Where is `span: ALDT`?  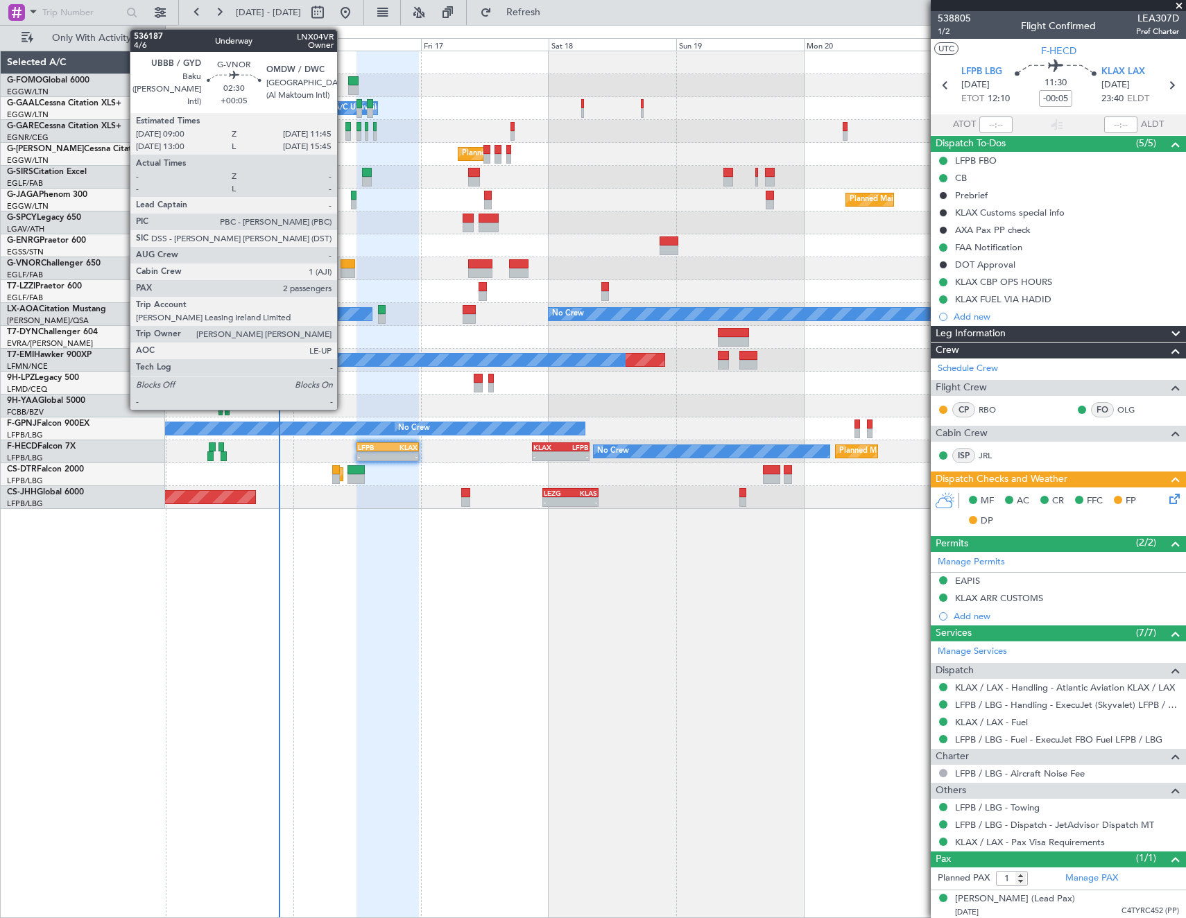
span: ALDT is located at coordinates (1152, 125).